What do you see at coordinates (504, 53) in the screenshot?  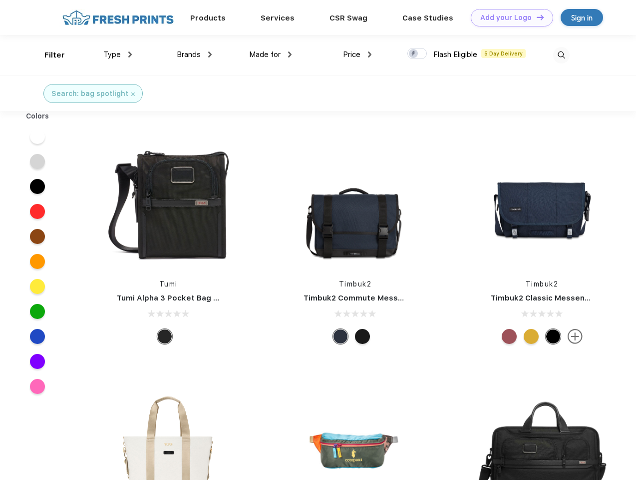 I see `span: 5 Day Delivery` at bounding box center [504, 53].